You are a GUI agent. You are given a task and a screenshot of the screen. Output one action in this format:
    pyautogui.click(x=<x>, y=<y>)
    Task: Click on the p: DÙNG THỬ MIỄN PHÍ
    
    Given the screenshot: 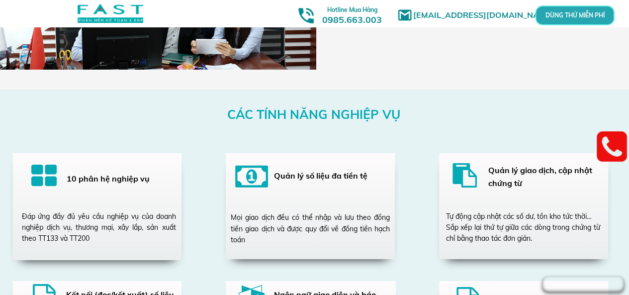 What is the action you would take?
    pyautogui.click(x=574, y=15)
    